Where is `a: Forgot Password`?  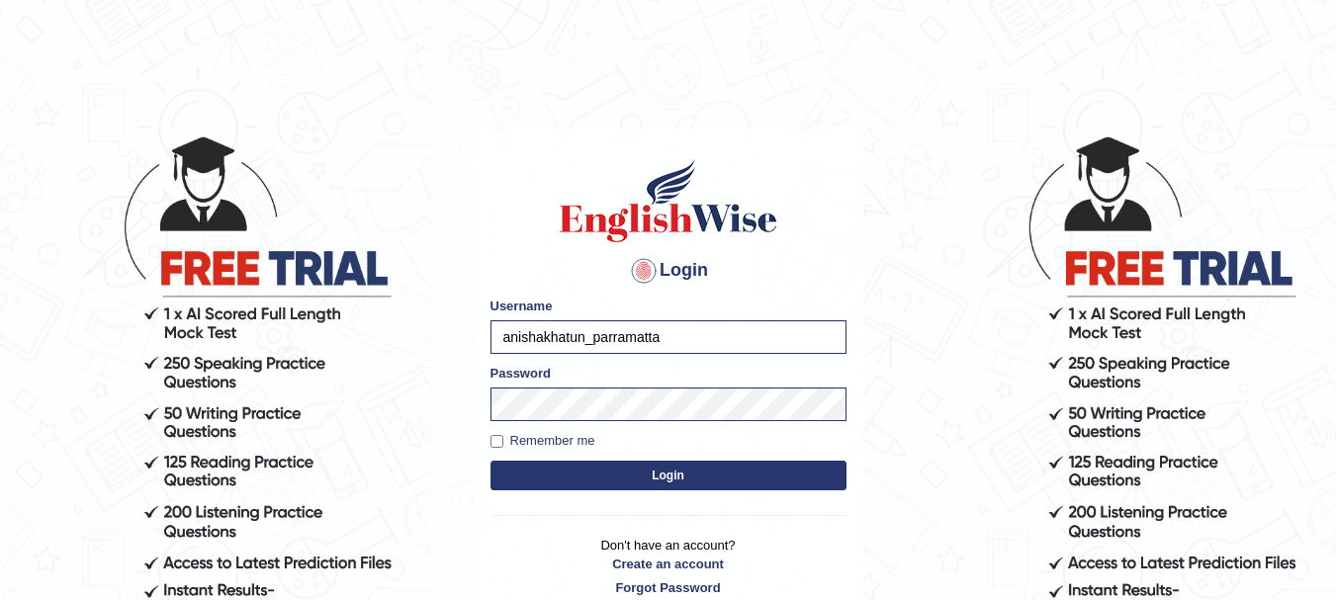 a: Forgot Password is located at coordinates (668, 587).